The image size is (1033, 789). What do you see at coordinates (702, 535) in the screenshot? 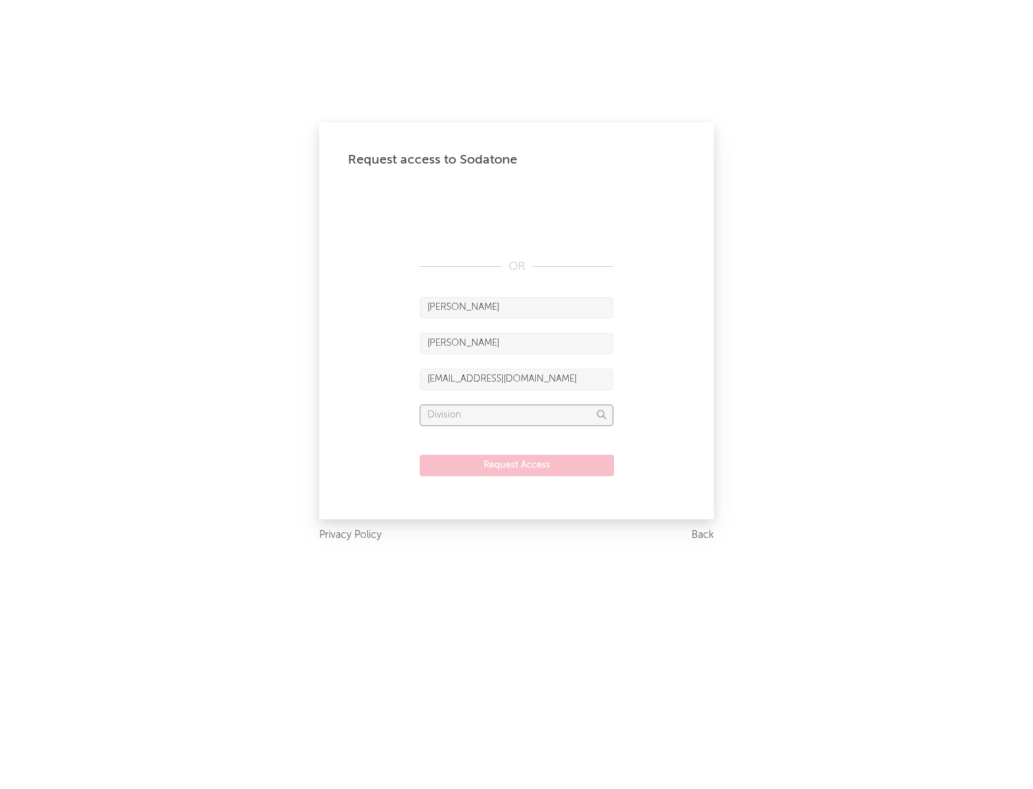
I see `a: Back` at bounding box center [702, 535].